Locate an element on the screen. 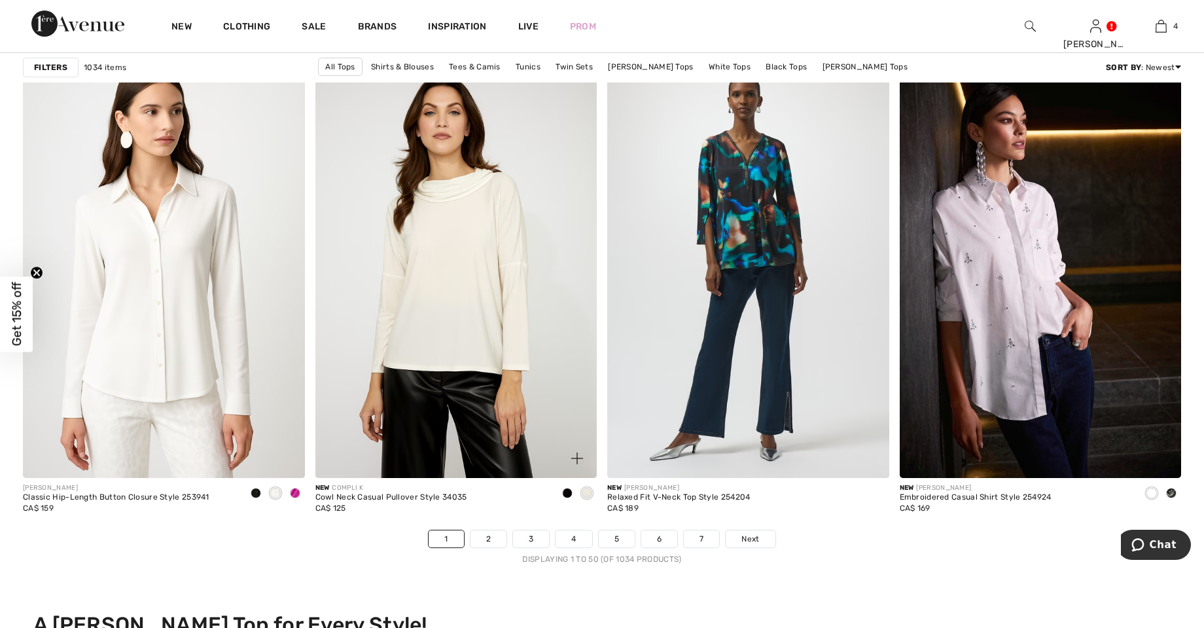  div: Embroidered Casual Shirt Style 254924 is located at coordinates (976, 497).